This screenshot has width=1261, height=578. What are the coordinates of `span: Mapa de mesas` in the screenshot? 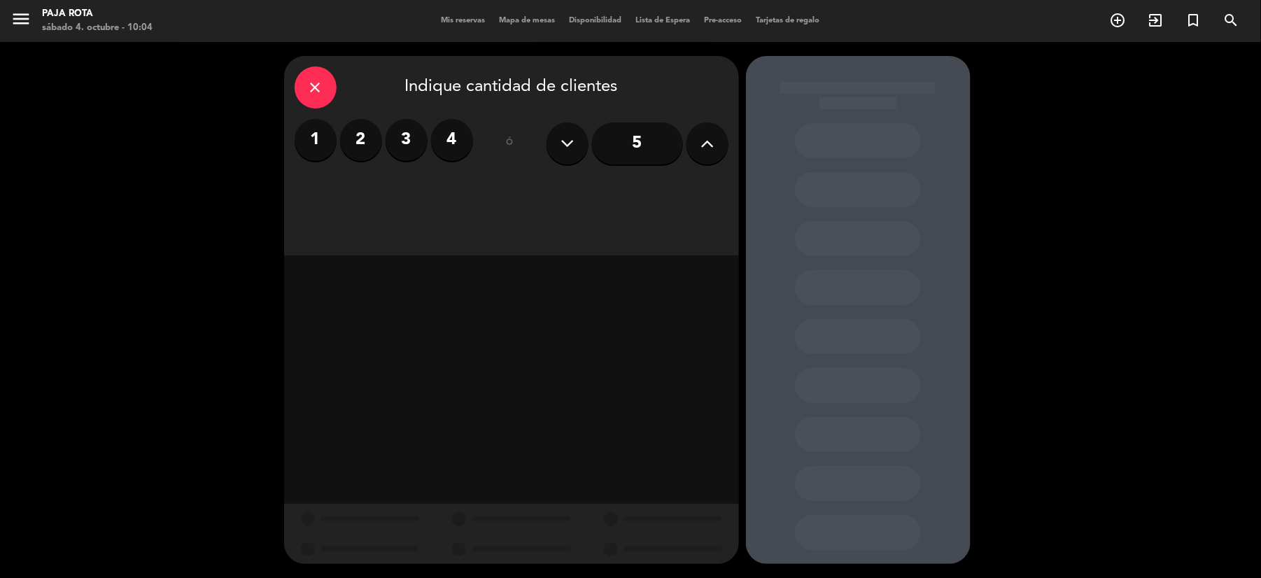 It's located at (528, 20).